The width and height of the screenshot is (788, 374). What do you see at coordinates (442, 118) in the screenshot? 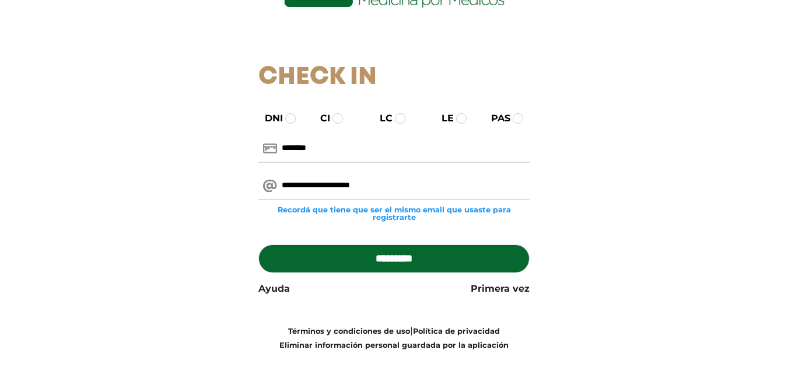
I see `label: LE` at bounding box center [442, 118].